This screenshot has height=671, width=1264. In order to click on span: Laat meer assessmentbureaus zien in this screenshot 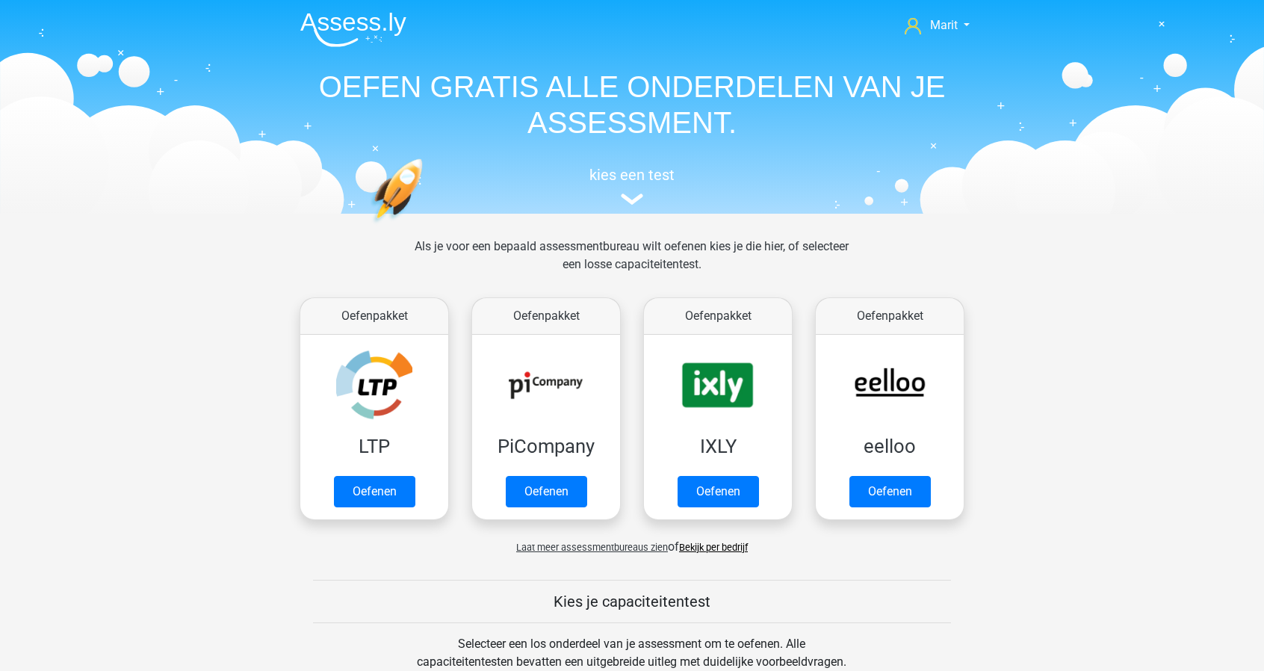, I will do `click(592, 547)`.